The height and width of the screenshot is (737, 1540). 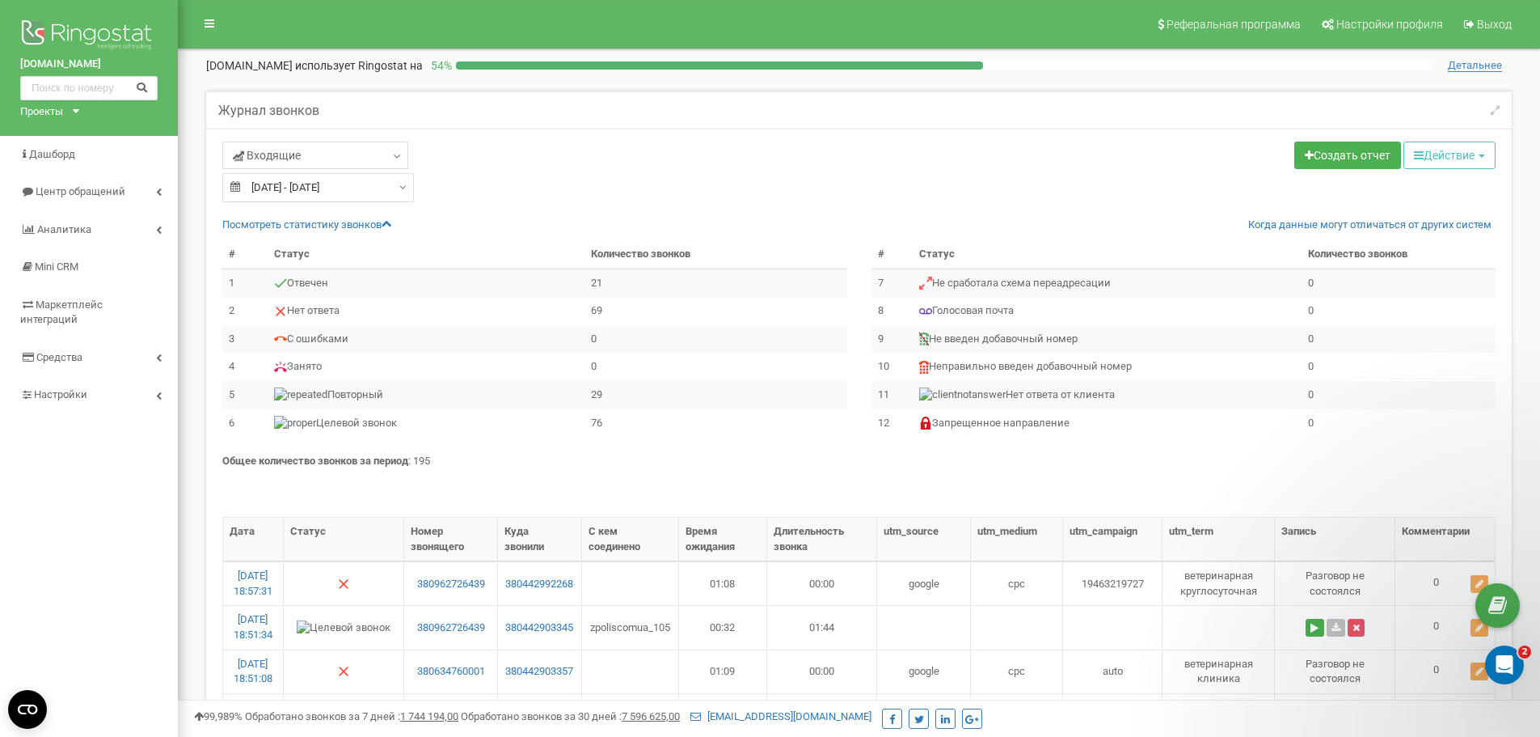 I want to click on img: Нет ответа от клиента, so click(x=962, y=395).